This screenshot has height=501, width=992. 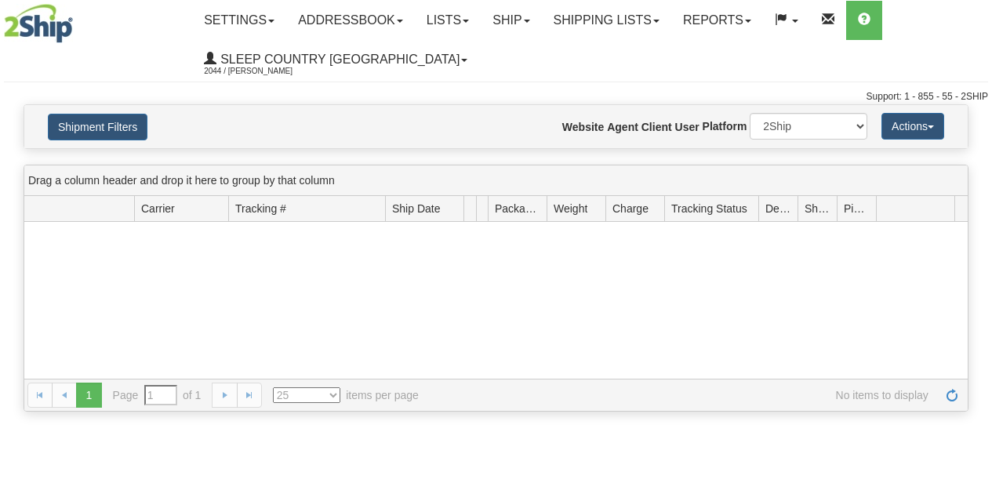 I want to click on label: Client, so click(x=656, y=127).